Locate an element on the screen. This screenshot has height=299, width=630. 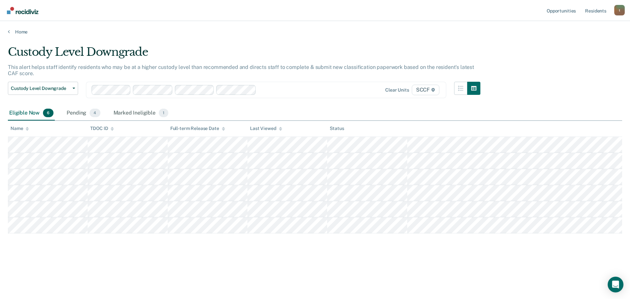
div: Name is located at coordinates (20, 128).